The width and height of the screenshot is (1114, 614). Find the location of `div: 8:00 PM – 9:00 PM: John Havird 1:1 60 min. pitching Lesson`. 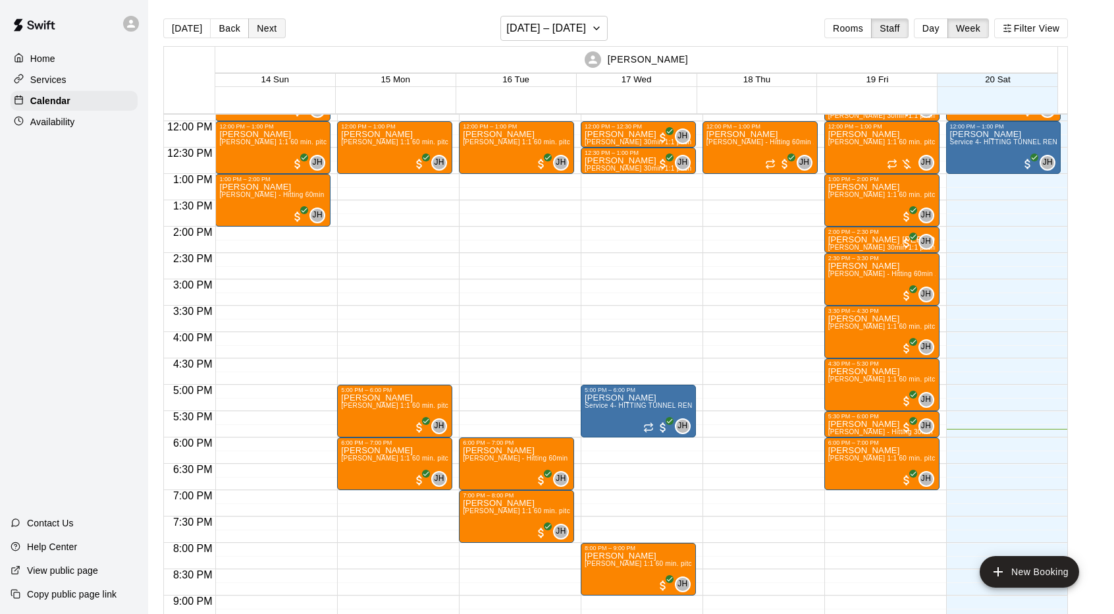

div: 8:00 PM – 9:00 PM: John Havird 1:1 60 min. pitching Lesson is located at coordinates (638, 569).